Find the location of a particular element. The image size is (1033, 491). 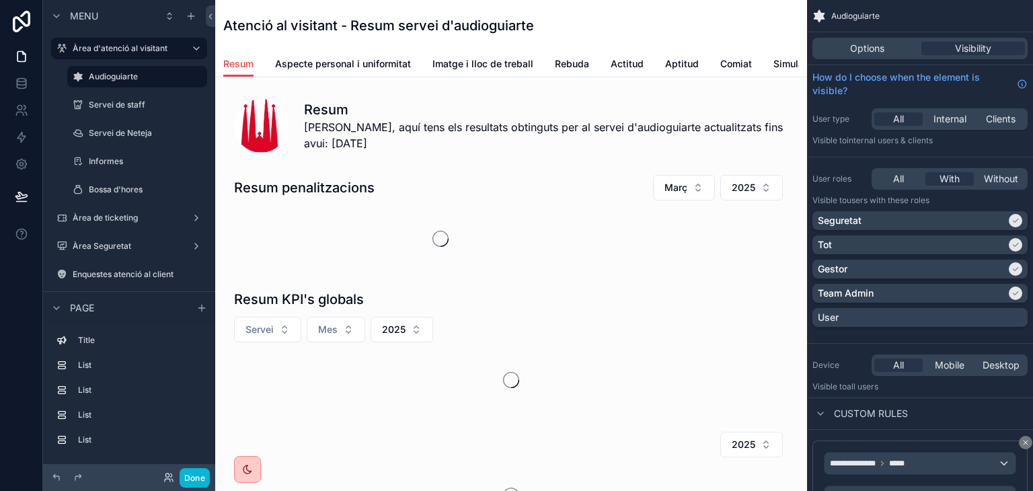

div: scrollable content is located at coordinates (129, 394).